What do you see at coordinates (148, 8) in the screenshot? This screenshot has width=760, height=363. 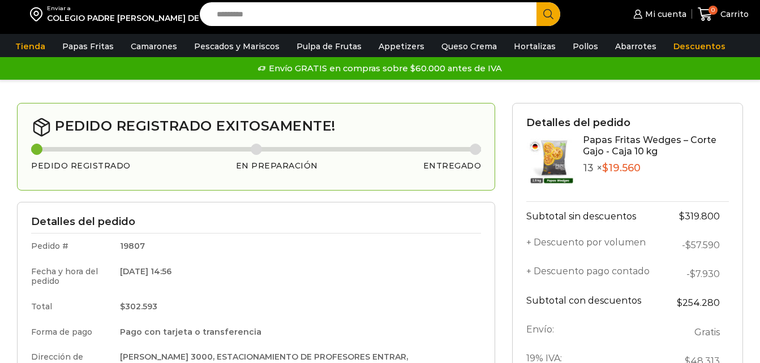 I see `div: Enviar a` at bounding box center [148, 8].